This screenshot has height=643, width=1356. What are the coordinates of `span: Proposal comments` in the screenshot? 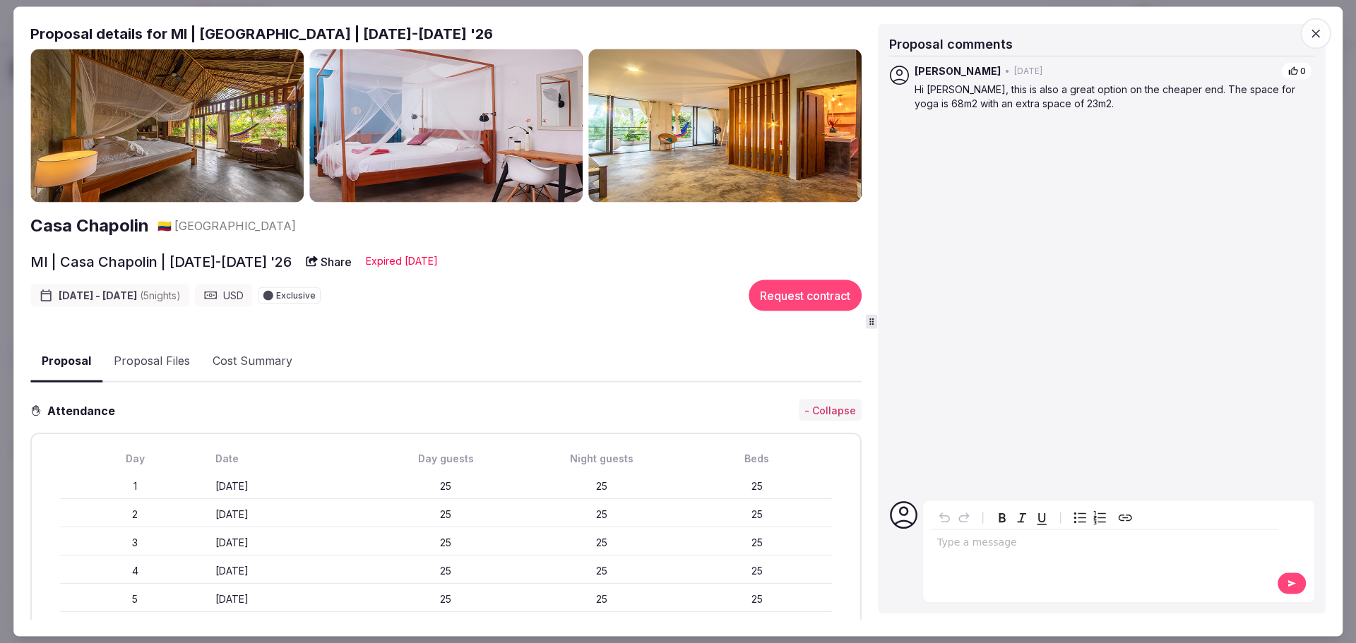 It's located at (951, 43).